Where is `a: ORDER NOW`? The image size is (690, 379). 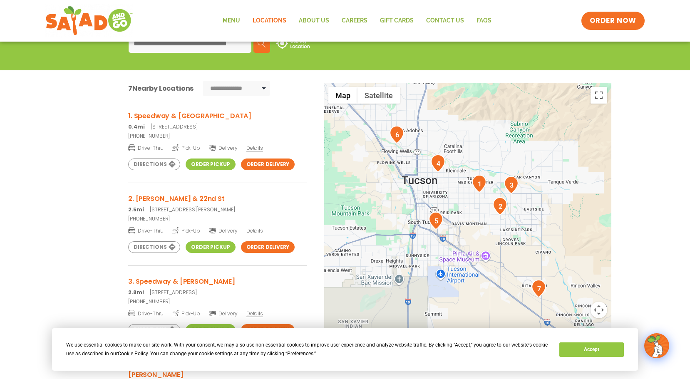
a: ORDER NOW is located at coordinates (613, 21).